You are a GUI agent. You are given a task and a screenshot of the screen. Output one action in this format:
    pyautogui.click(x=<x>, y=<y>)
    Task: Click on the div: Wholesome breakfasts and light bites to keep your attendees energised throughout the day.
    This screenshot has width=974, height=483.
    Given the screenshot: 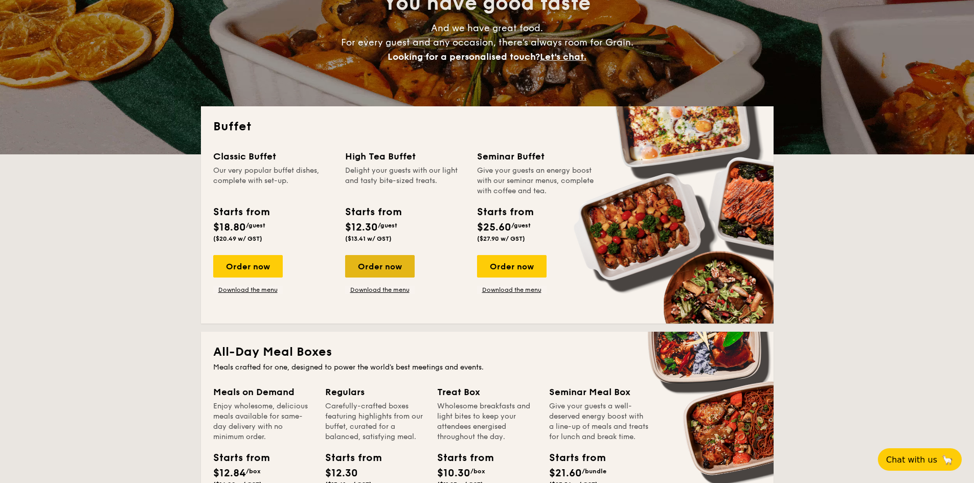 What is the action you would take?
    pyautogui.click(x=487, y=422)
    